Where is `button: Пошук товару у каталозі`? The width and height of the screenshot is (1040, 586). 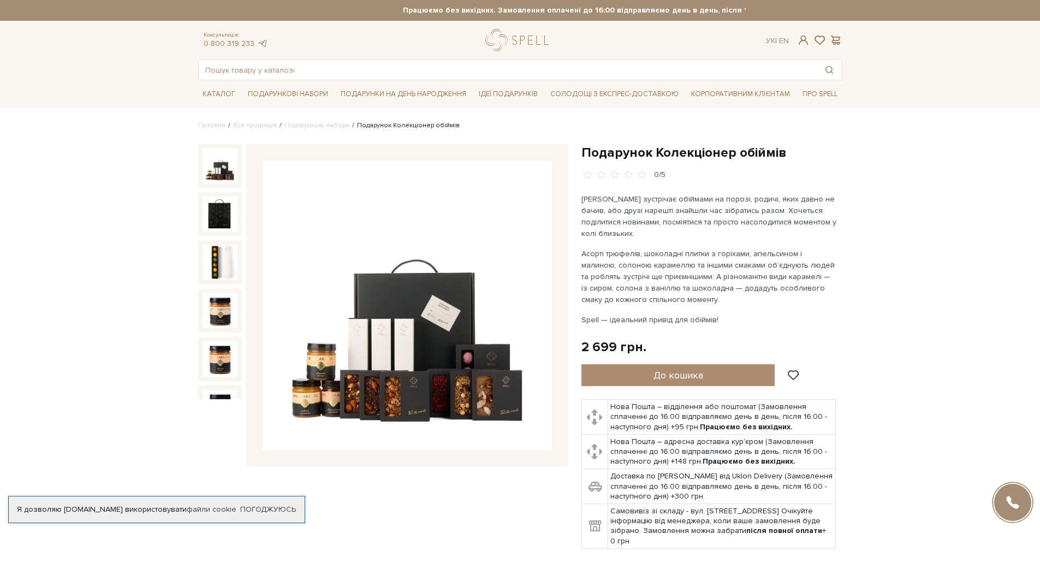
button: Пошук товару у каталозі is located at coordinates (829, 70).